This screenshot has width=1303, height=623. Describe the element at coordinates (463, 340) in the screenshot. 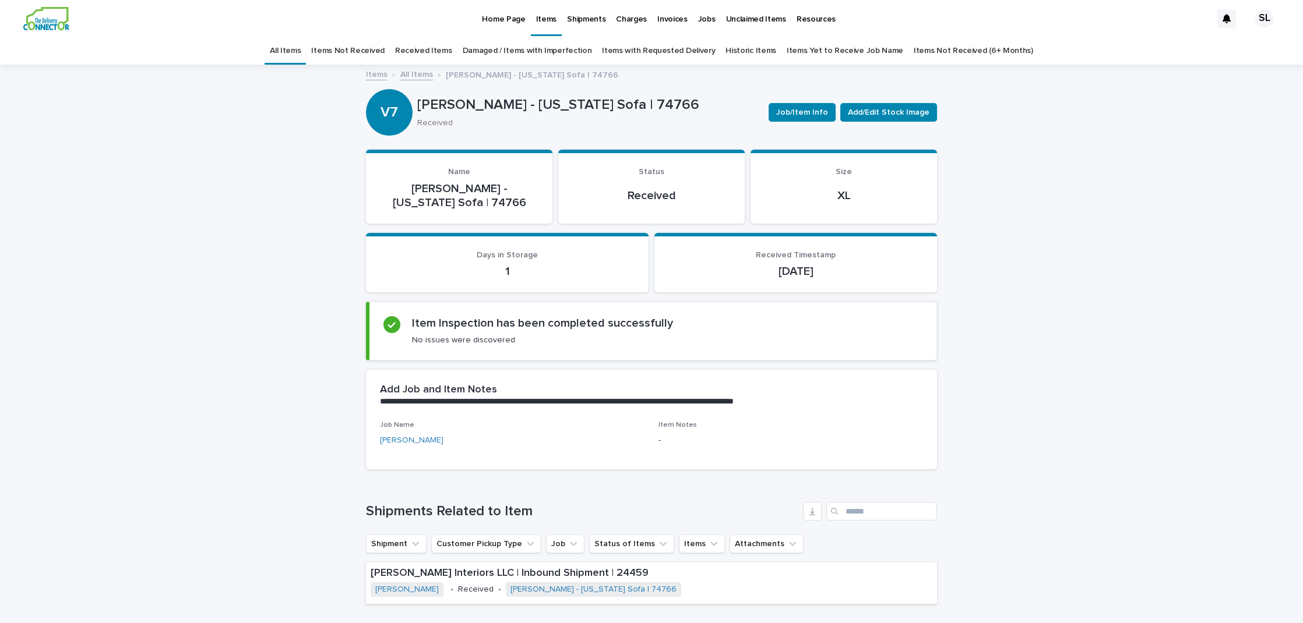

I see `p: No issues were discovered` at that location.